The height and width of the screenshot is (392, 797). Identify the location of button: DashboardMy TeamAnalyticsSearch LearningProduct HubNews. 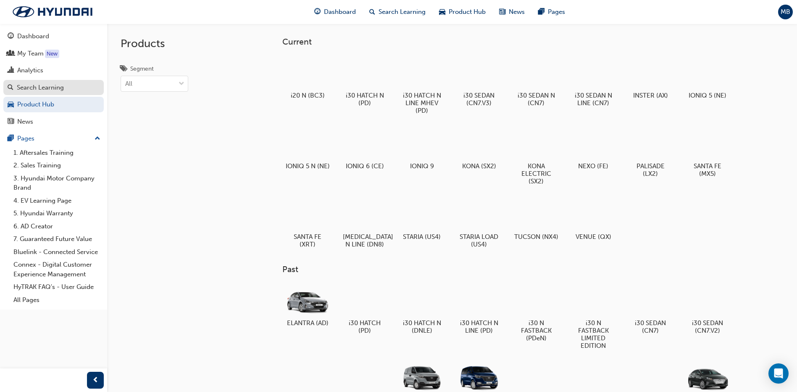
(53, 79).